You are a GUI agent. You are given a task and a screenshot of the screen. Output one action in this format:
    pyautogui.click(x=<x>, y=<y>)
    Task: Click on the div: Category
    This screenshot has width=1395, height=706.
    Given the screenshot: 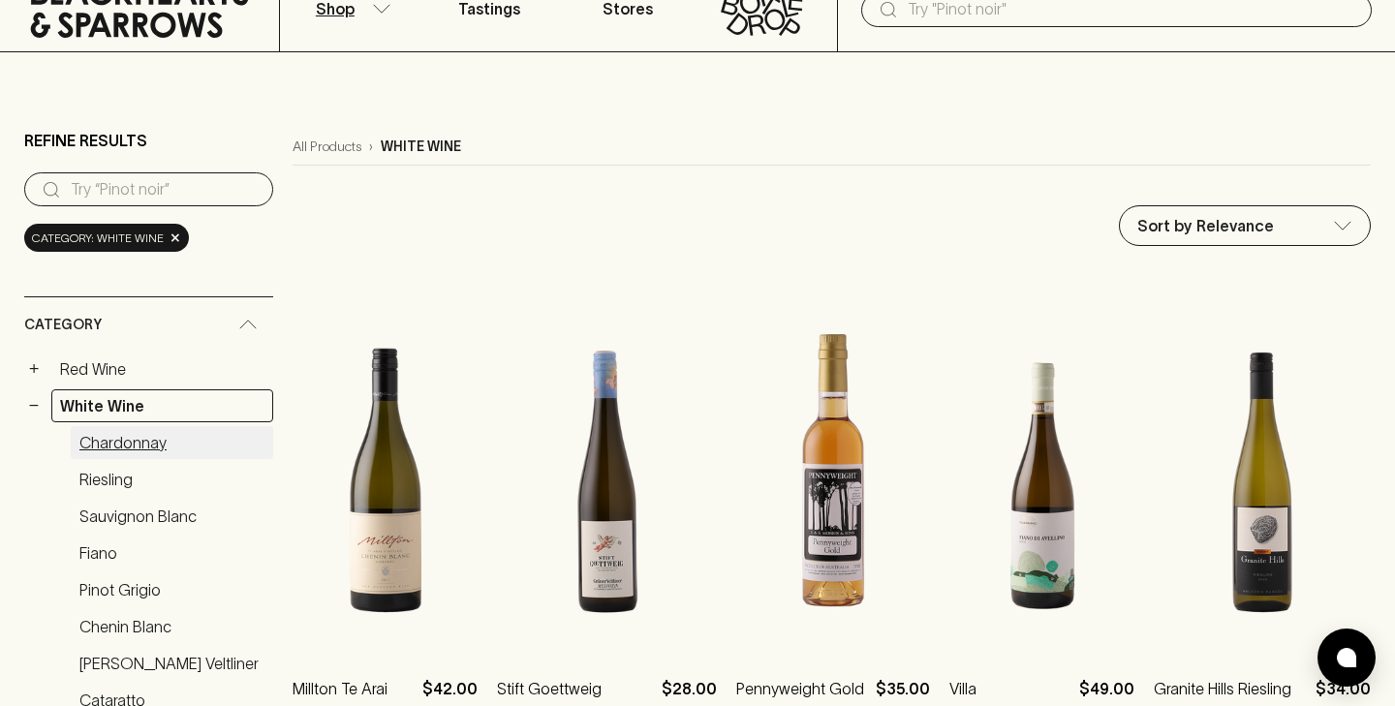 What is the action you would take?
    pyautogui.click(x=148, y=324)
    